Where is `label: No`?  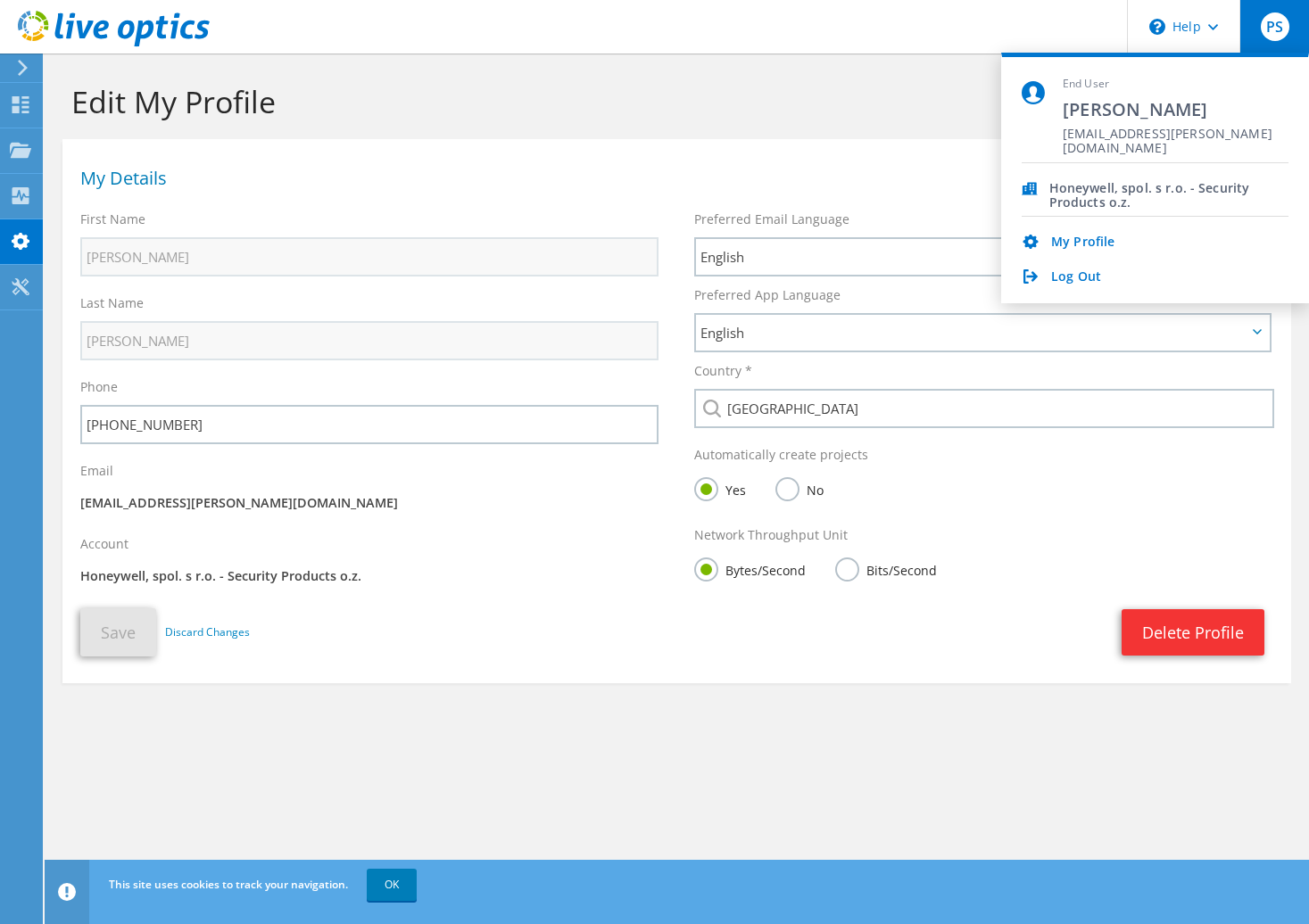 label: No is located at coordinates (800, 488).